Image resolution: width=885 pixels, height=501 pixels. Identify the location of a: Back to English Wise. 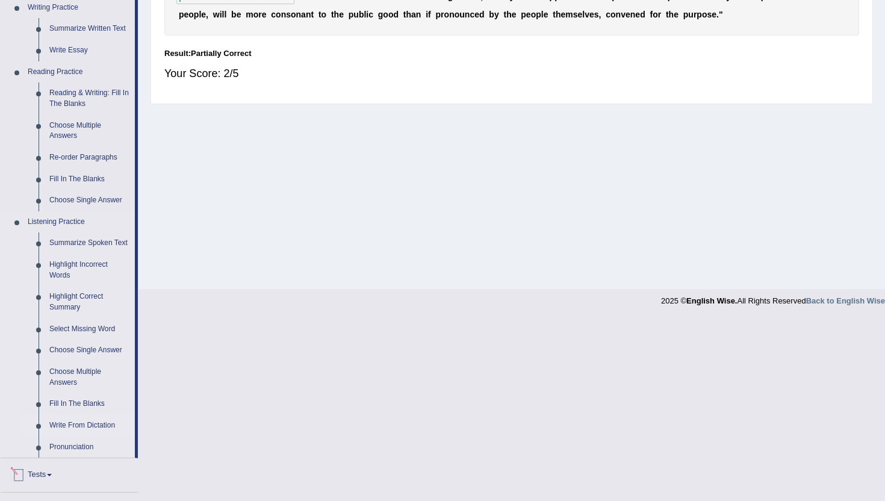
(845, 300).